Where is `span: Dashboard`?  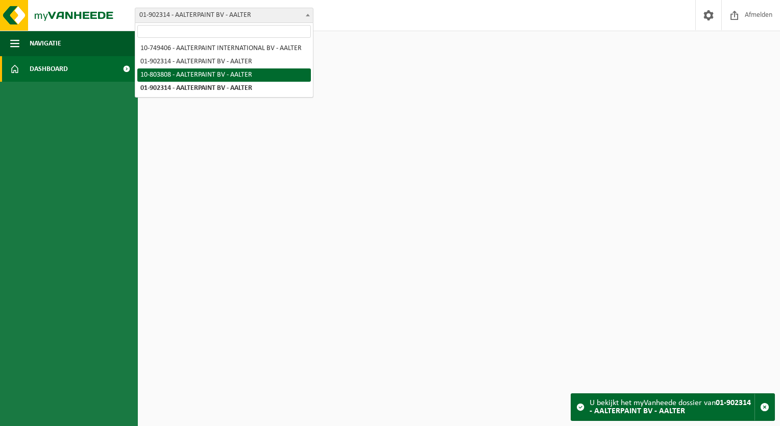 span: Dashboard is located at coordinates (48, 69).